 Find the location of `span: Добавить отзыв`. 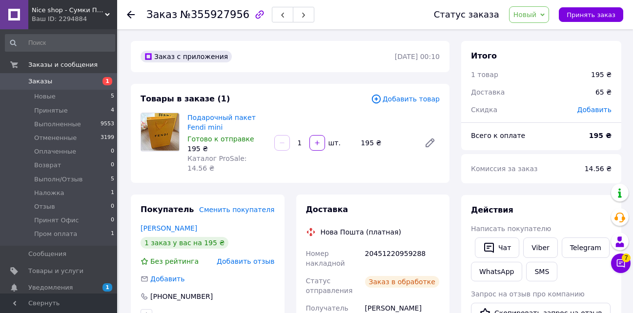

span: Добавить отзыв is located at coordinates (245, 262).